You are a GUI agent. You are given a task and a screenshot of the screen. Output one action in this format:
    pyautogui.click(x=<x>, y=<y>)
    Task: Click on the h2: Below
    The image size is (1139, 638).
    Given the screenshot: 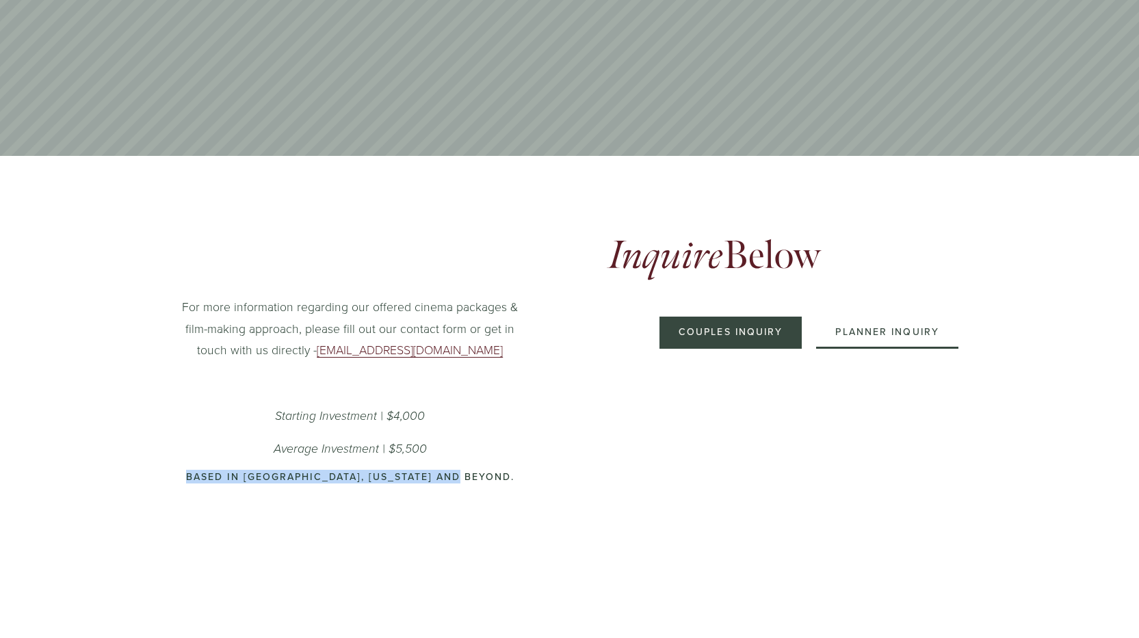 What is the action you would take?
    pyautogui.click(x=809, y=256)
    